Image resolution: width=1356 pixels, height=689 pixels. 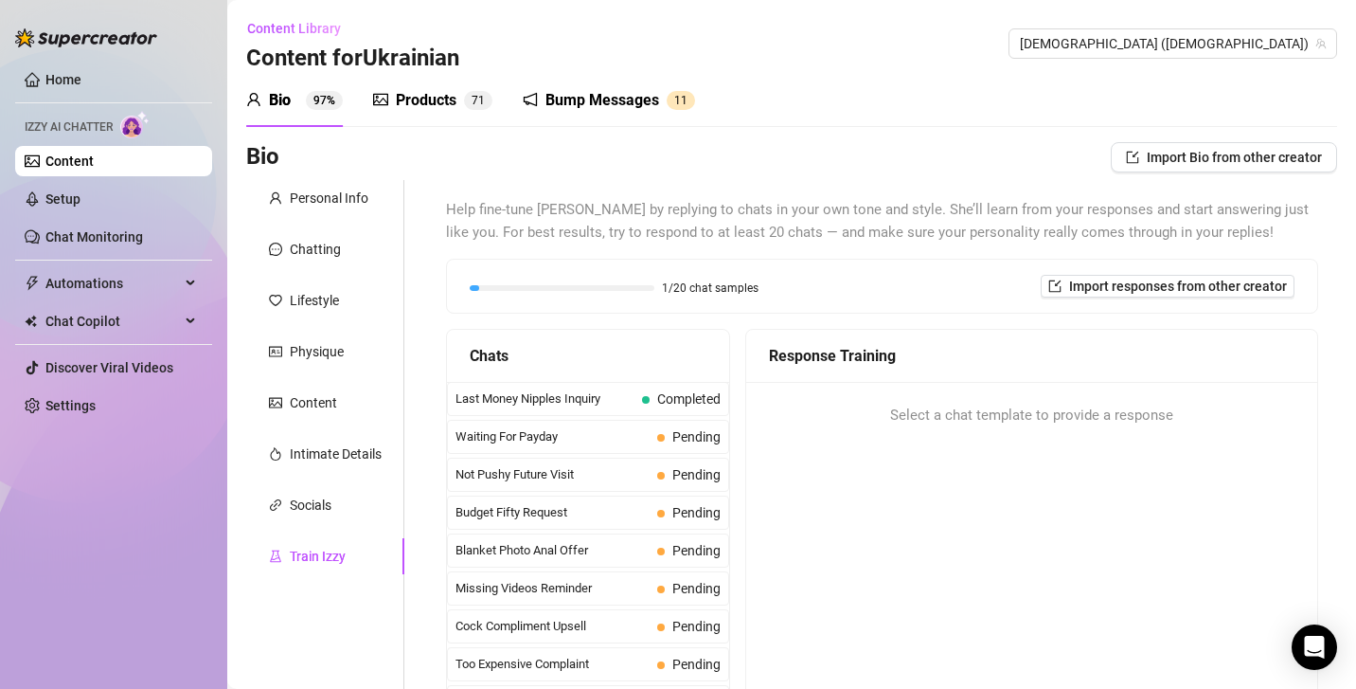 What do you see at coordinates (352, 59) in the screenshot?
I see `h3: Content for Ukrainian` at bounding box center [352, 59].